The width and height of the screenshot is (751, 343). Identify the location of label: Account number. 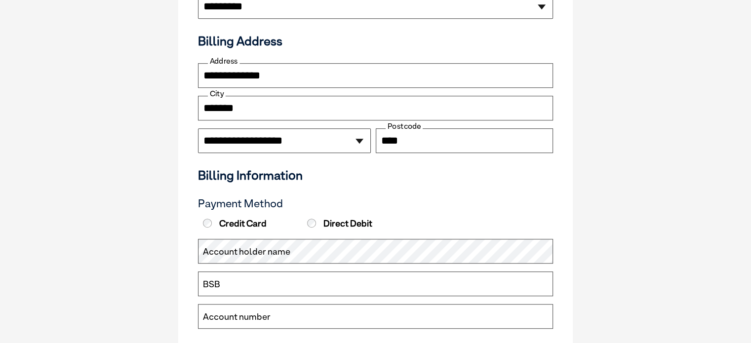
(236, 317).